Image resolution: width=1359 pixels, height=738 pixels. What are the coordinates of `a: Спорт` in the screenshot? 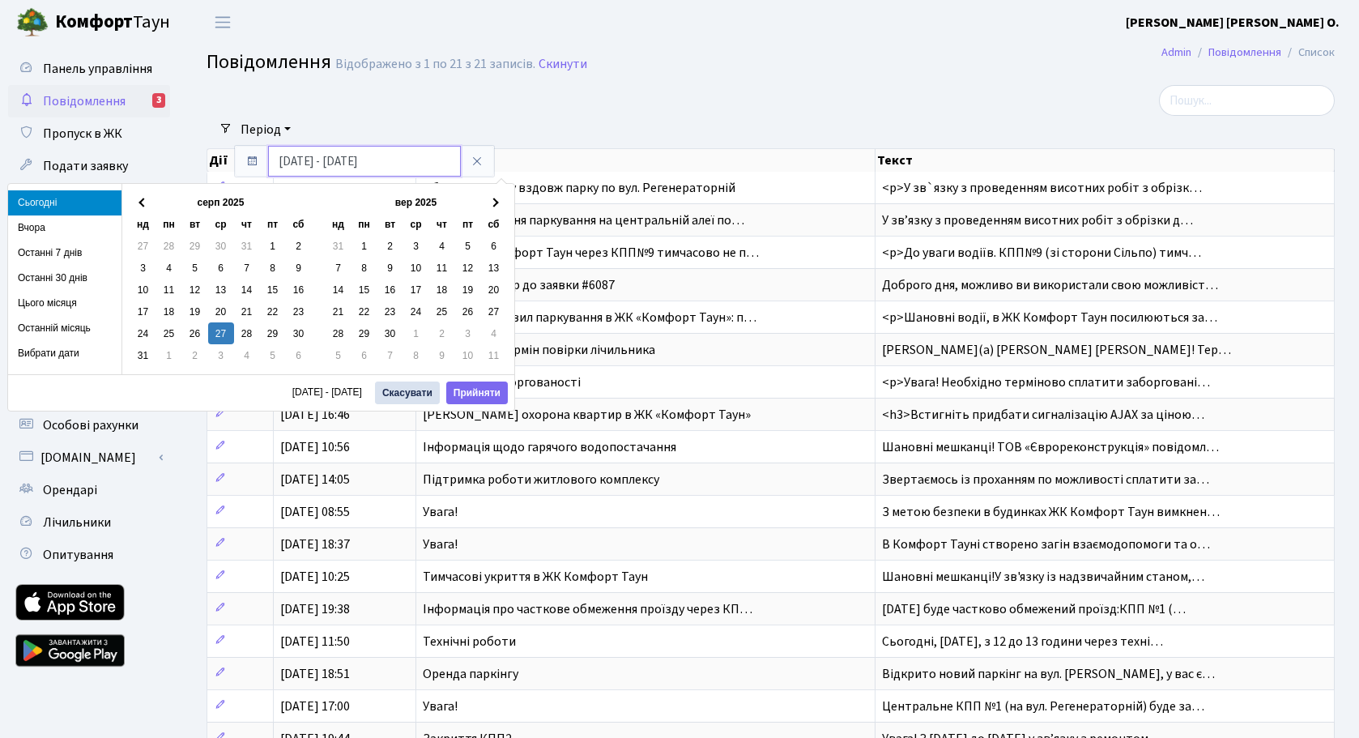 It's located at (89, 198).